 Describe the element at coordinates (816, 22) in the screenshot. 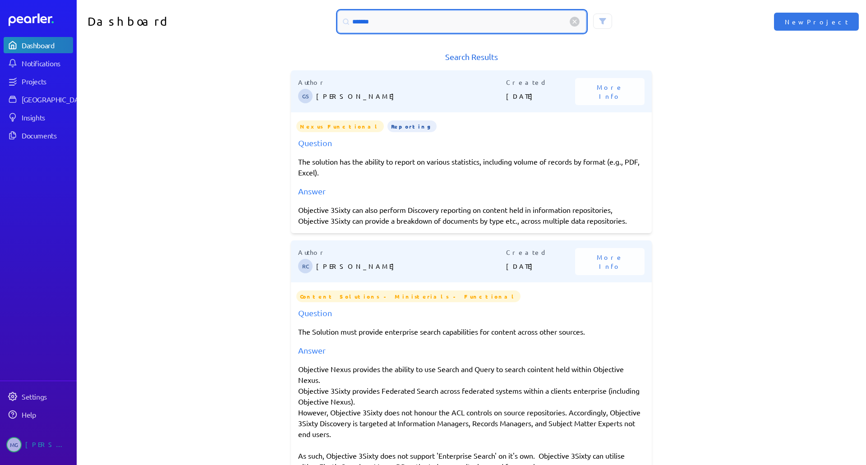

I see `button: New Project` at that location.